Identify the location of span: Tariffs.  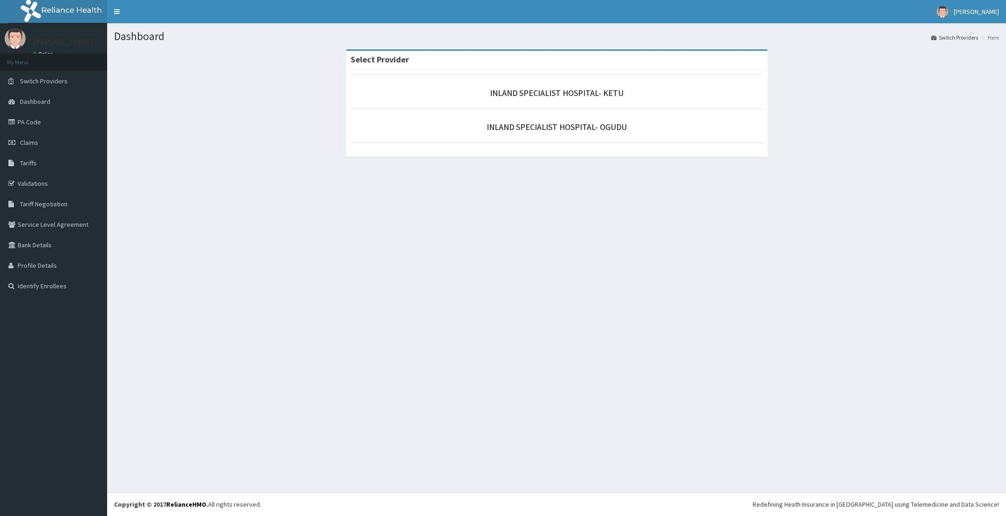
(28, 163).